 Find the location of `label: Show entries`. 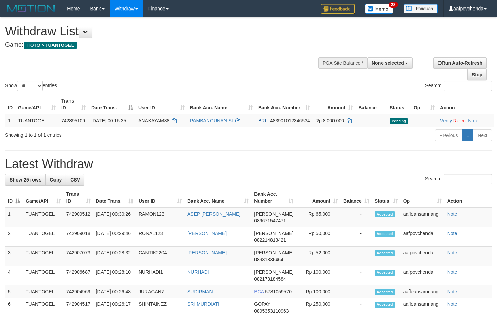

label: Show entries is located at coordinates (31, 86).